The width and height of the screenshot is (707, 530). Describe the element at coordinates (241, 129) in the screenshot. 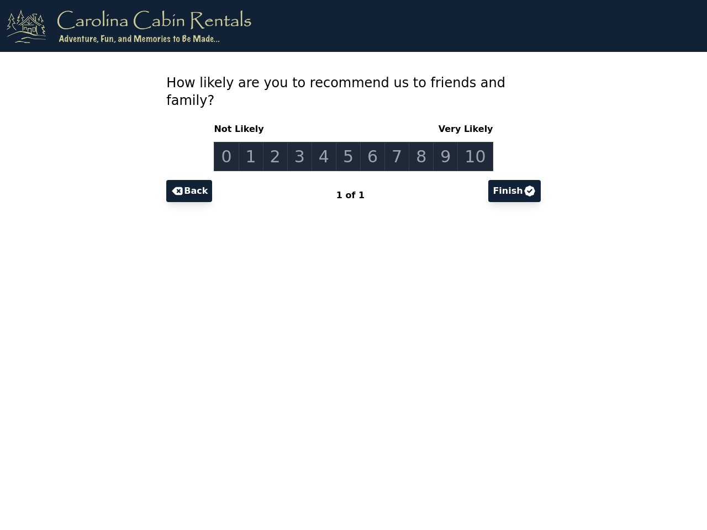

I see `span: Not Likely` at that location.